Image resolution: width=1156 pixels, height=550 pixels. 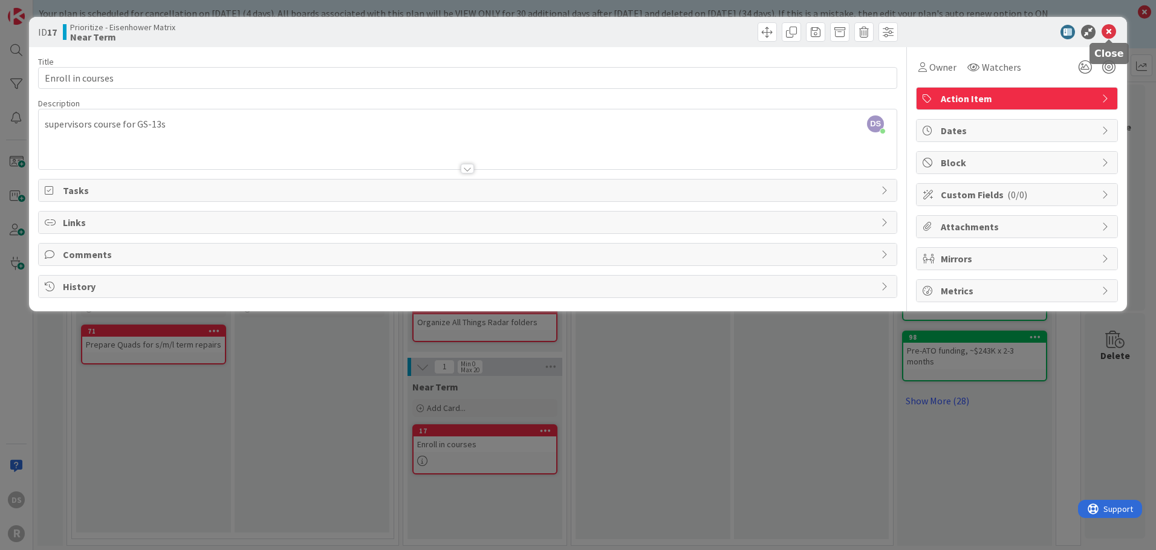 What do you see at coordinates (123, 37) in the screenshot?
I see `b: Near Term` at bounding box center [123, 37].